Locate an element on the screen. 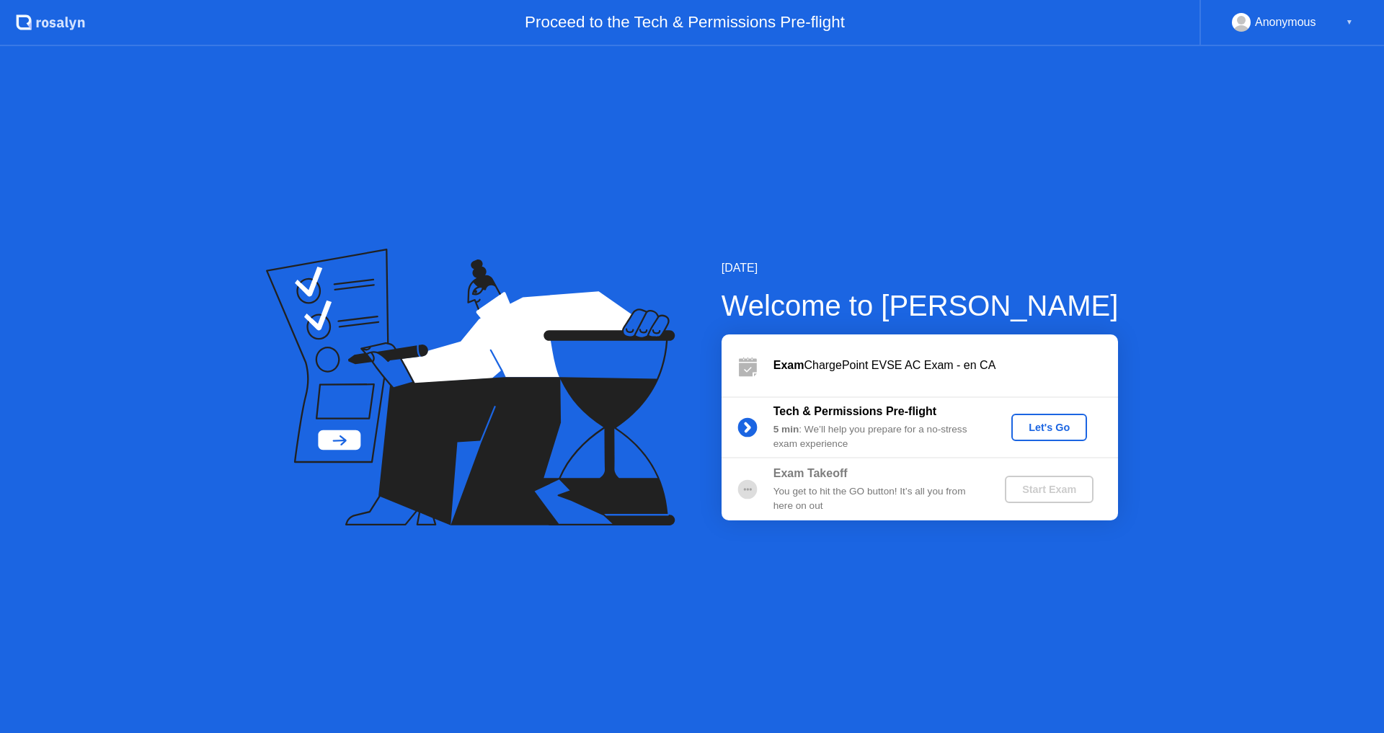 The image size is (1384, 733). b: Tech & Permissions Pre-flight is located at coordinates (855, 411).